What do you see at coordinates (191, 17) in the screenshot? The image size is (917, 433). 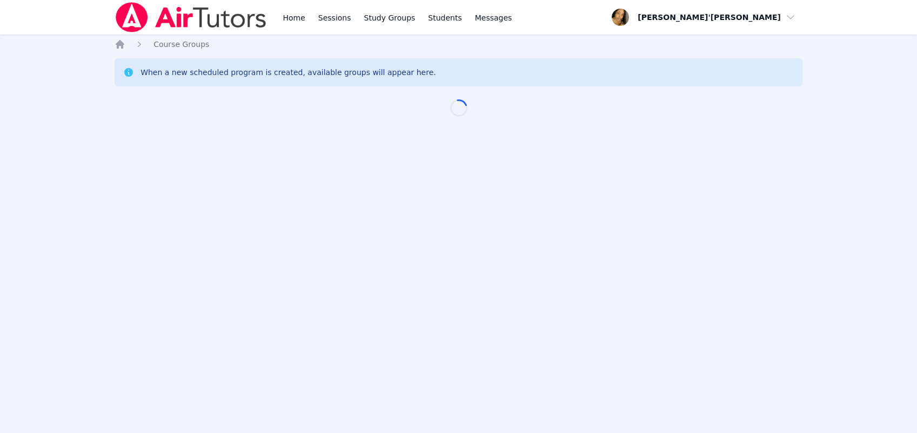 I see `img: Air Tutors` at bounding box center [191, 17].